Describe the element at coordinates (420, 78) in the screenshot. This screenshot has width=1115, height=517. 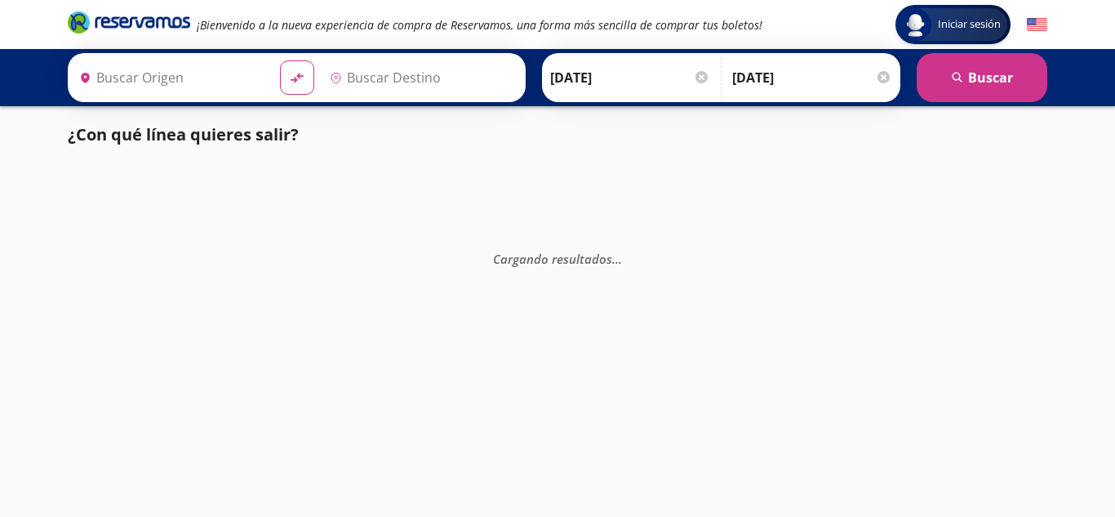
I see `input: Buscar Destino` at that location.